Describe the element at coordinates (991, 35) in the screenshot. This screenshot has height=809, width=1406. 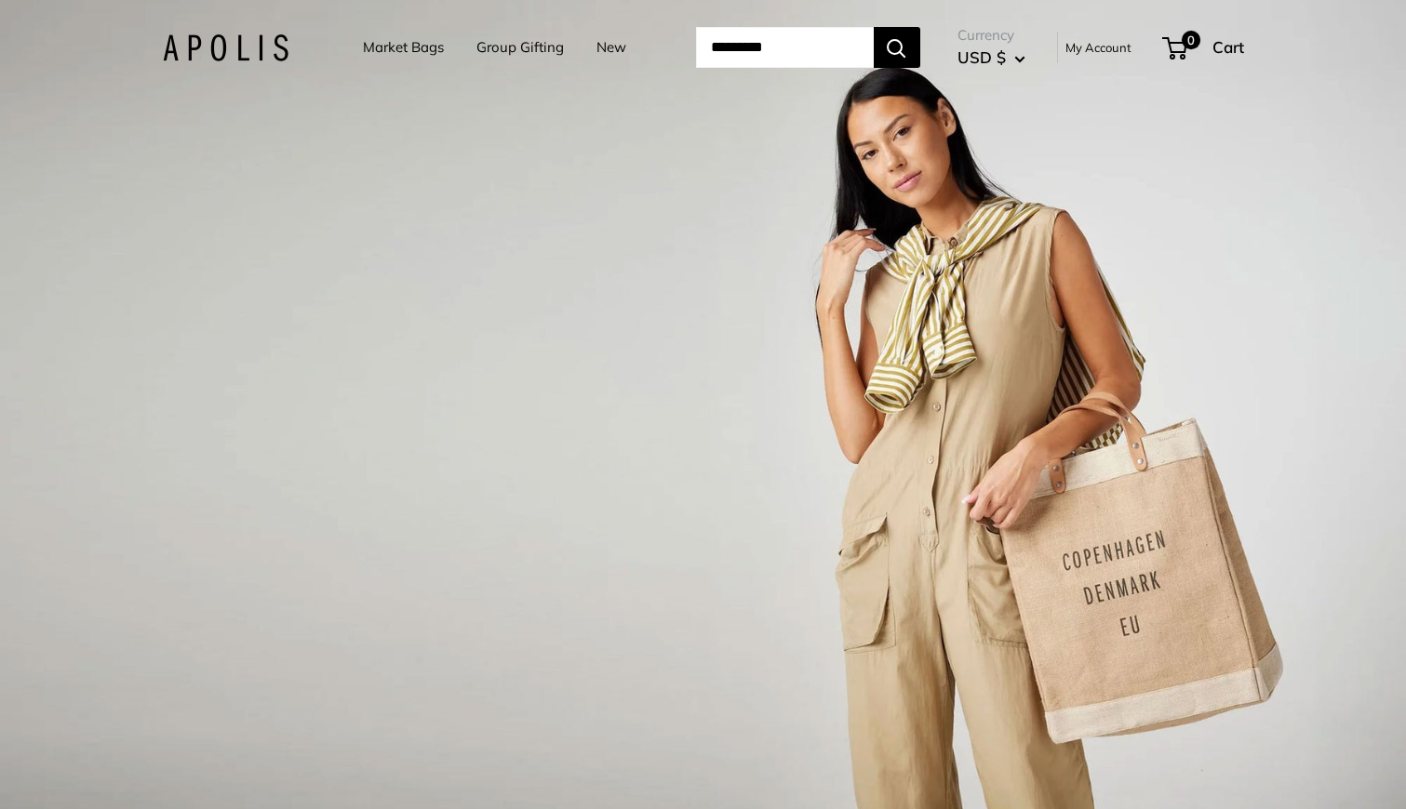
I see `span: Currency` at that location.